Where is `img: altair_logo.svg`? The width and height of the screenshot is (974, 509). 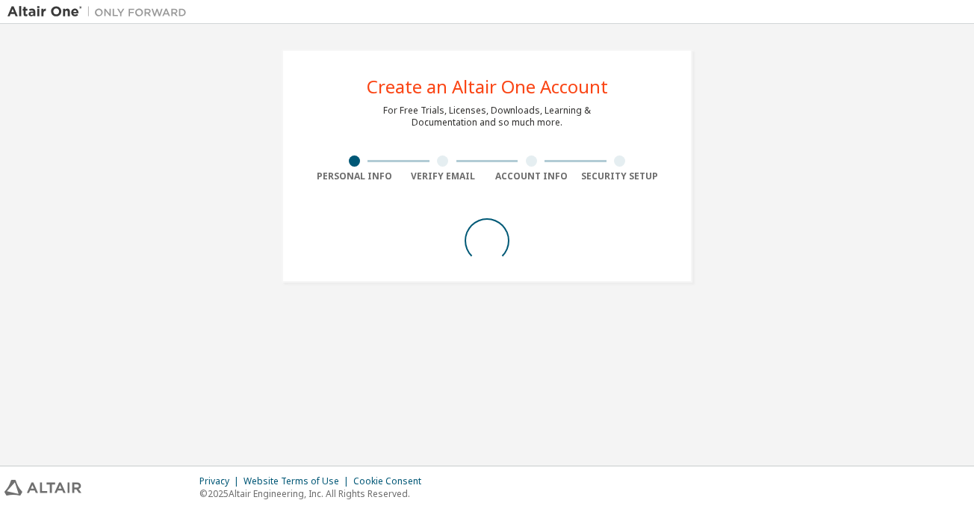
img: altair_logo.svg is located at coordinates (43, 487).